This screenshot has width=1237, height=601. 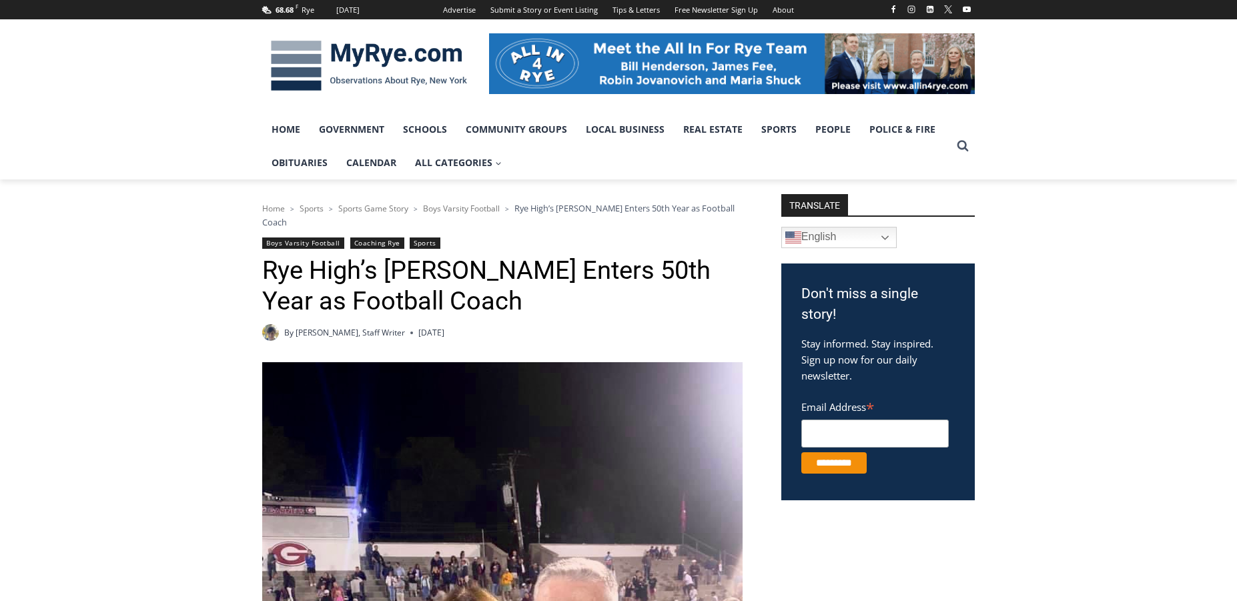 I want to click on a: People, so click(x=832, y=129).